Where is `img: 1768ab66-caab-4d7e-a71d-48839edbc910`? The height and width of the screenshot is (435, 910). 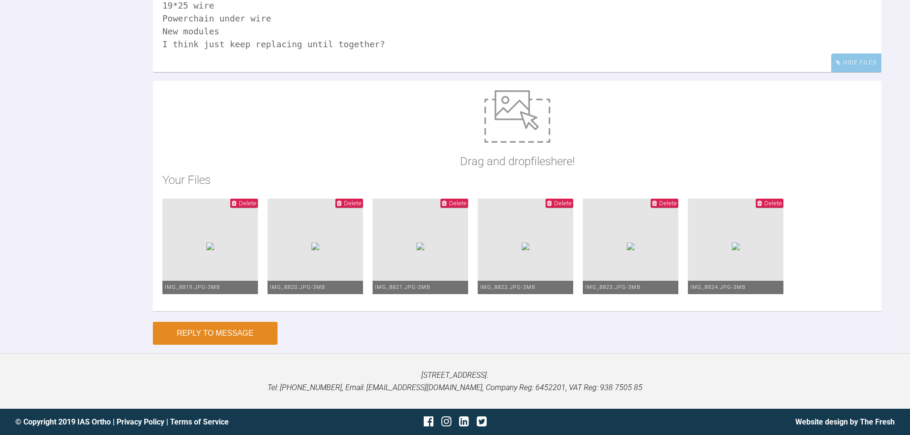
img: 1768ab66-caab-4d7e-a71d-48839edbc910 is located at coordinates (736, 246).